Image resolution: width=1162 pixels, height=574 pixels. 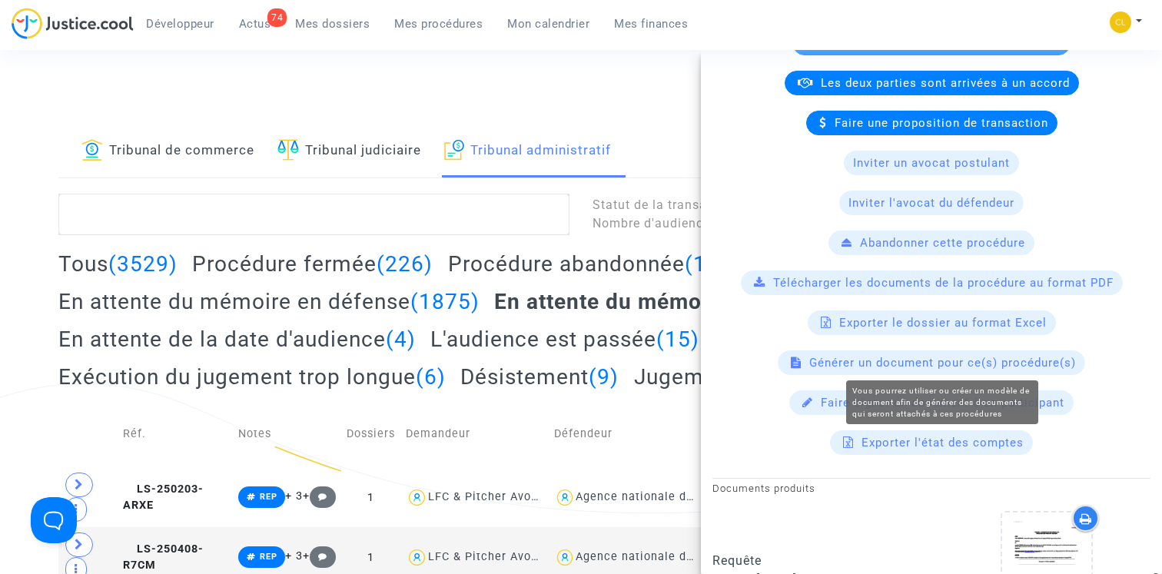 What do you see at coordinates (678, 339) in the screenshot?
I see `span: (15)` at bounding box center [678, 339].